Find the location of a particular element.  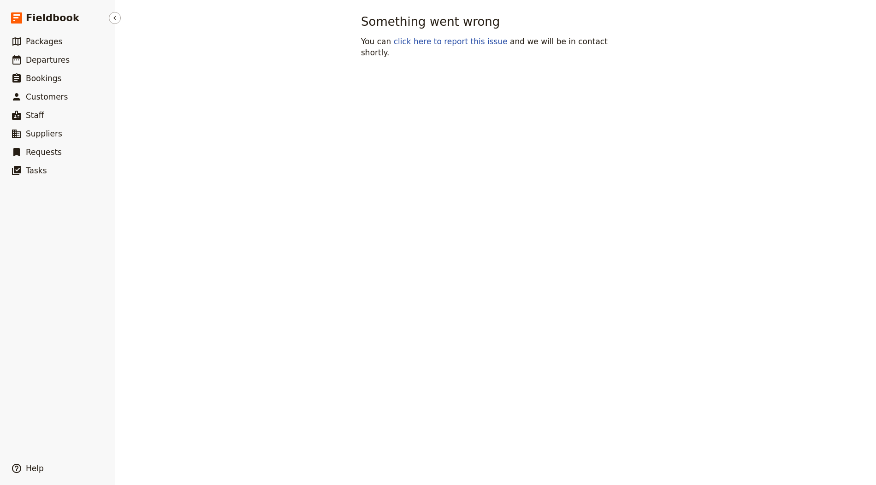

span: Help is located at coordinates (35, 469).